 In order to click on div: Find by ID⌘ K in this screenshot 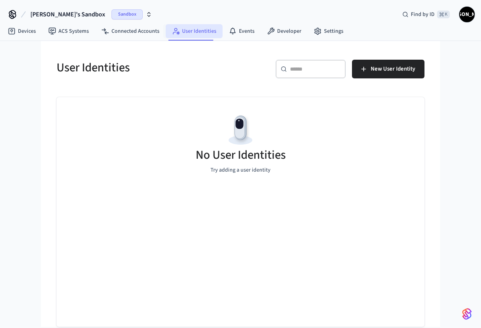, I will do `click(426, 14)`.